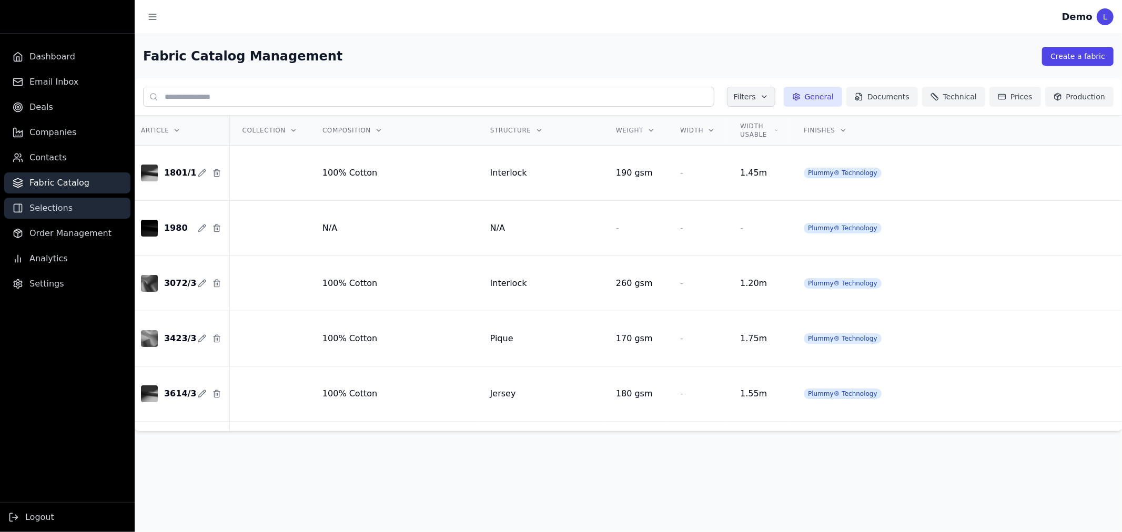 The width and height of the screenshot is (1122, 532). I want to click on a: Analytics, so click(67, 259).